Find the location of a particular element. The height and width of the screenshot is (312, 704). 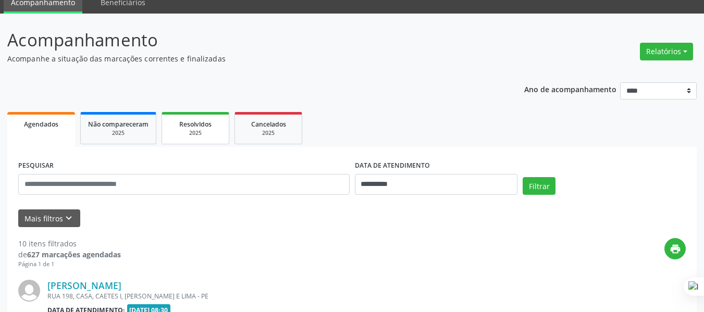

i: print is located at coordinates (675, 249).